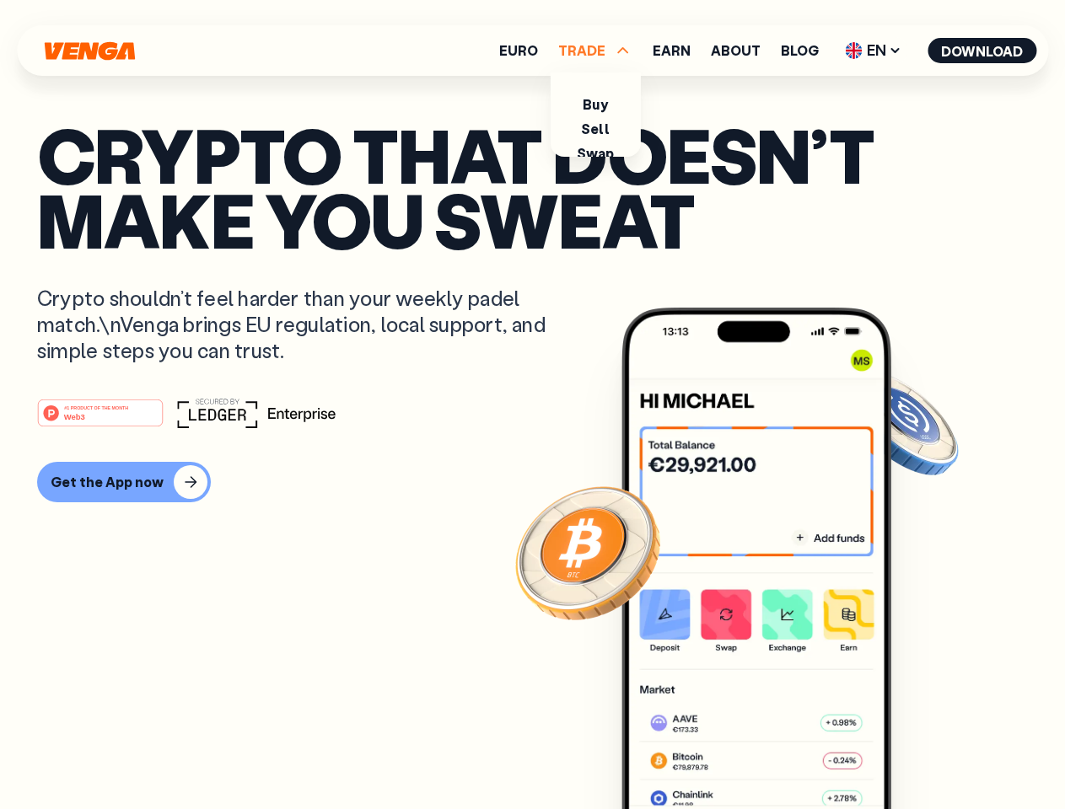 This screenshot has height=809, width=1065. I want to click on svg: Home, so click(89, 51).